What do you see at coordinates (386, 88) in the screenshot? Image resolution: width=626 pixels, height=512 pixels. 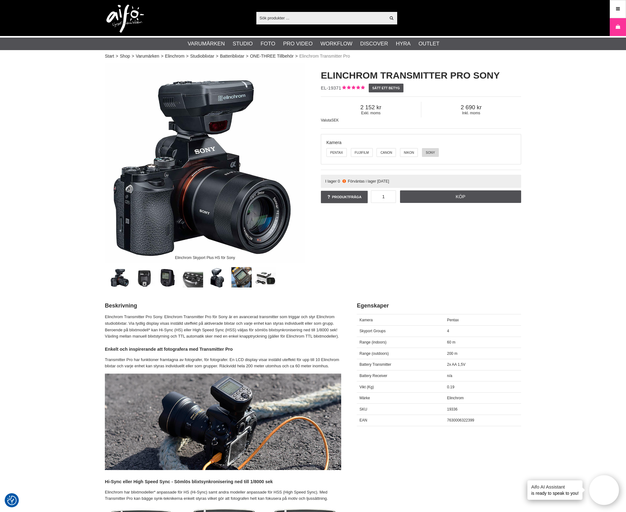 I see `a: Sätt ett betyg` at bounding box center [386, 88].